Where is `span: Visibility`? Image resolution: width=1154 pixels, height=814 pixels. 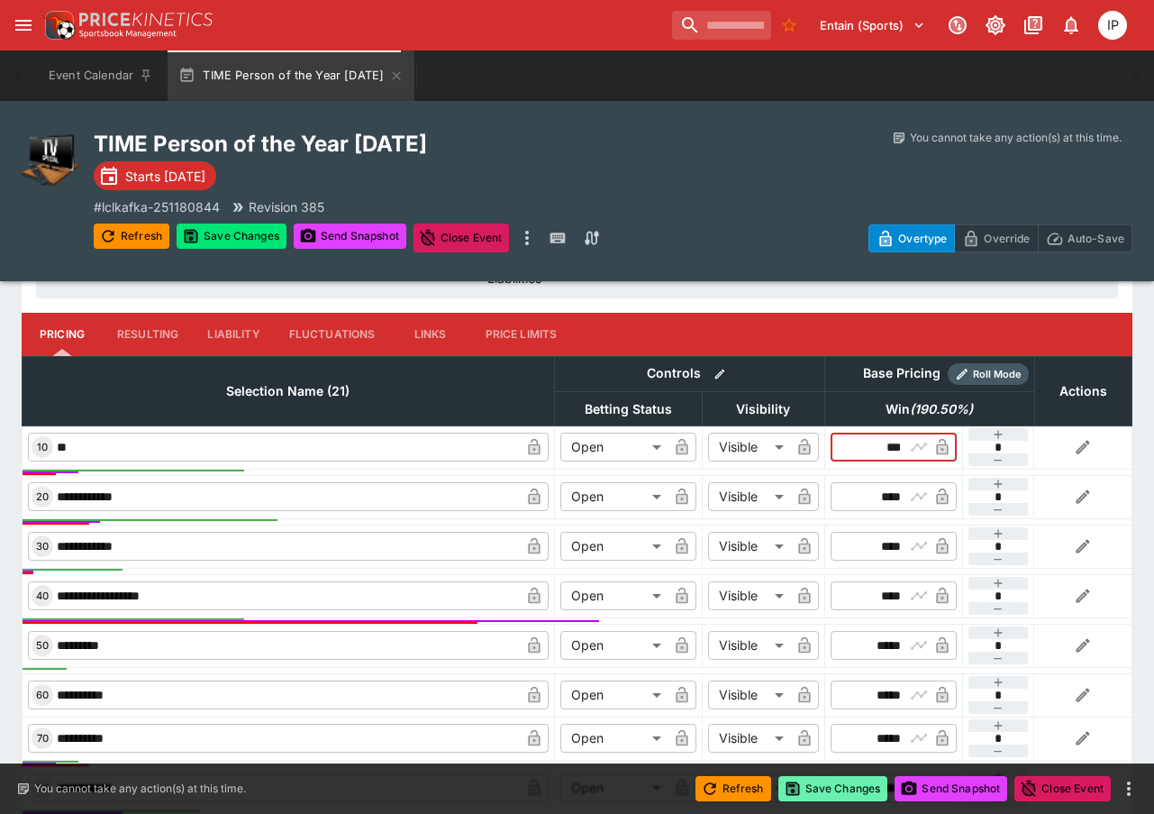
span: Visibility is located at coordinates (763, 409).